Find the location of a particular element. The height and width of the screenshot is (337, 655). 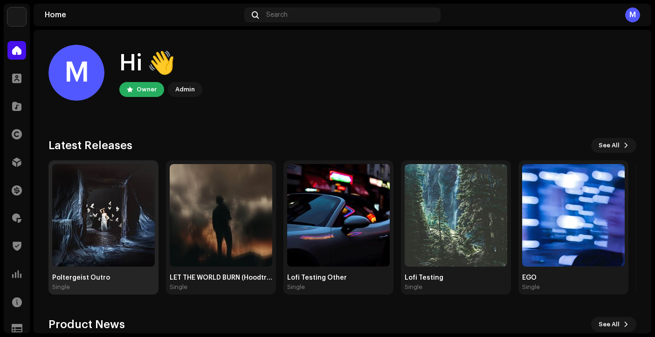

h3: Product News is located at coordinates (87, 324).